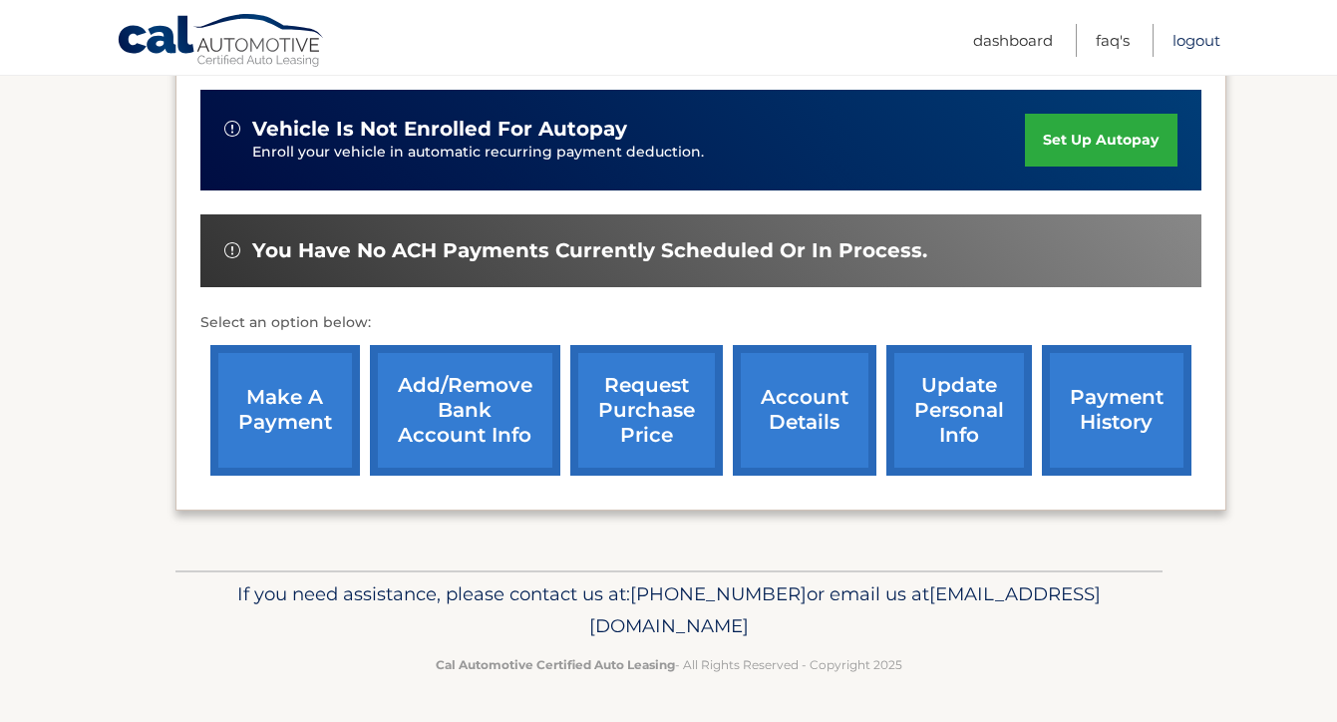  What do you see at coordinates (646, 410) in the screenshot?
I see `a: request purchase price` at bounding box center [646, 410].